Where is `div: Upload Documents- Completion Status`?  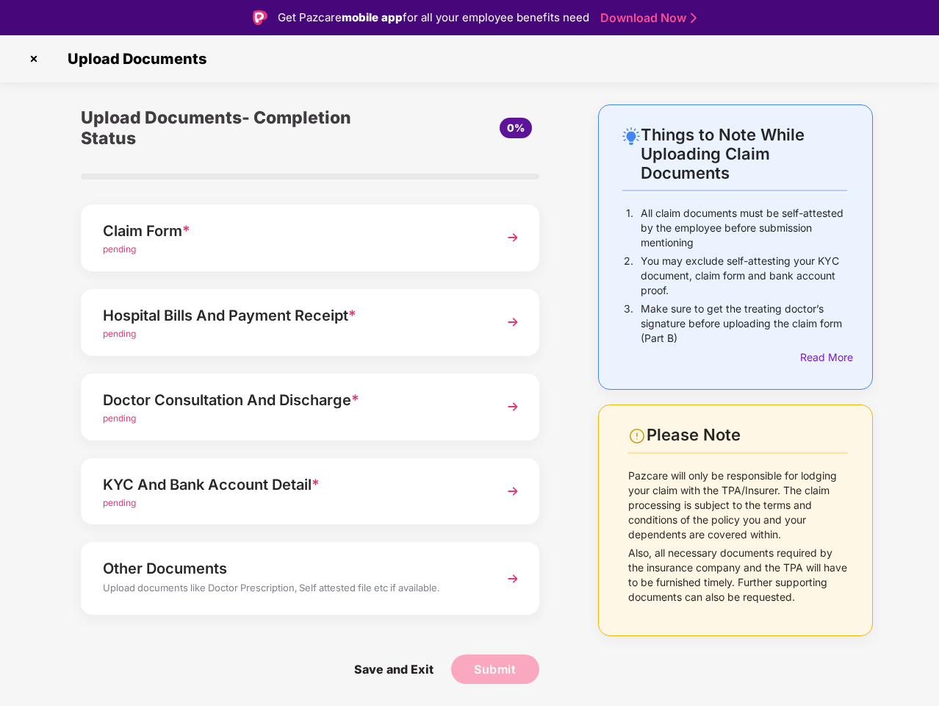 div: Upload Documents- Completion Status is located at coordinates (234, 128).